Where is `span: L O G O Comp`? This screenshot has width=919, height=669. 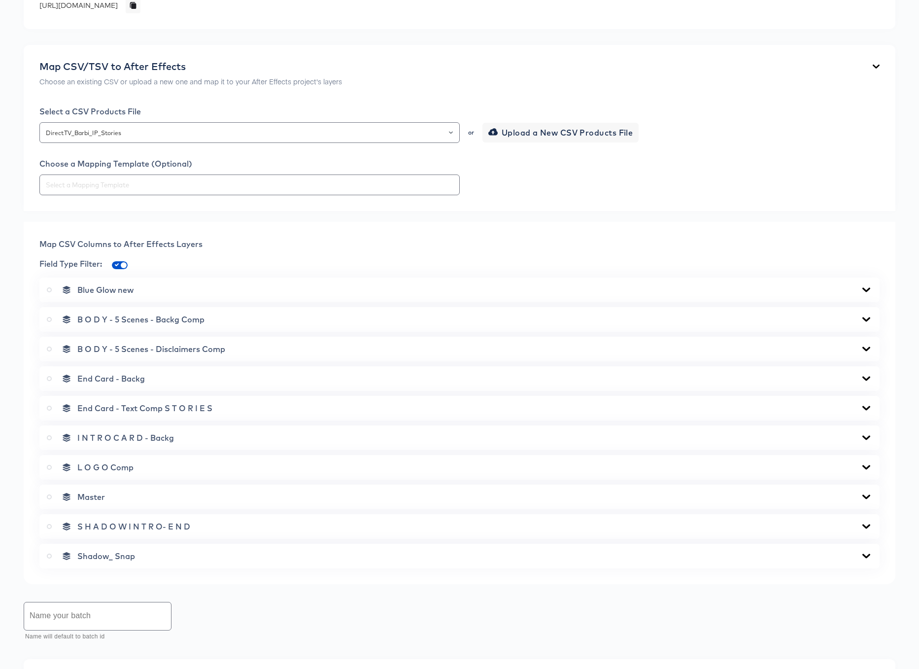 span: L O G O Comp is located at coordinates (105, 467).